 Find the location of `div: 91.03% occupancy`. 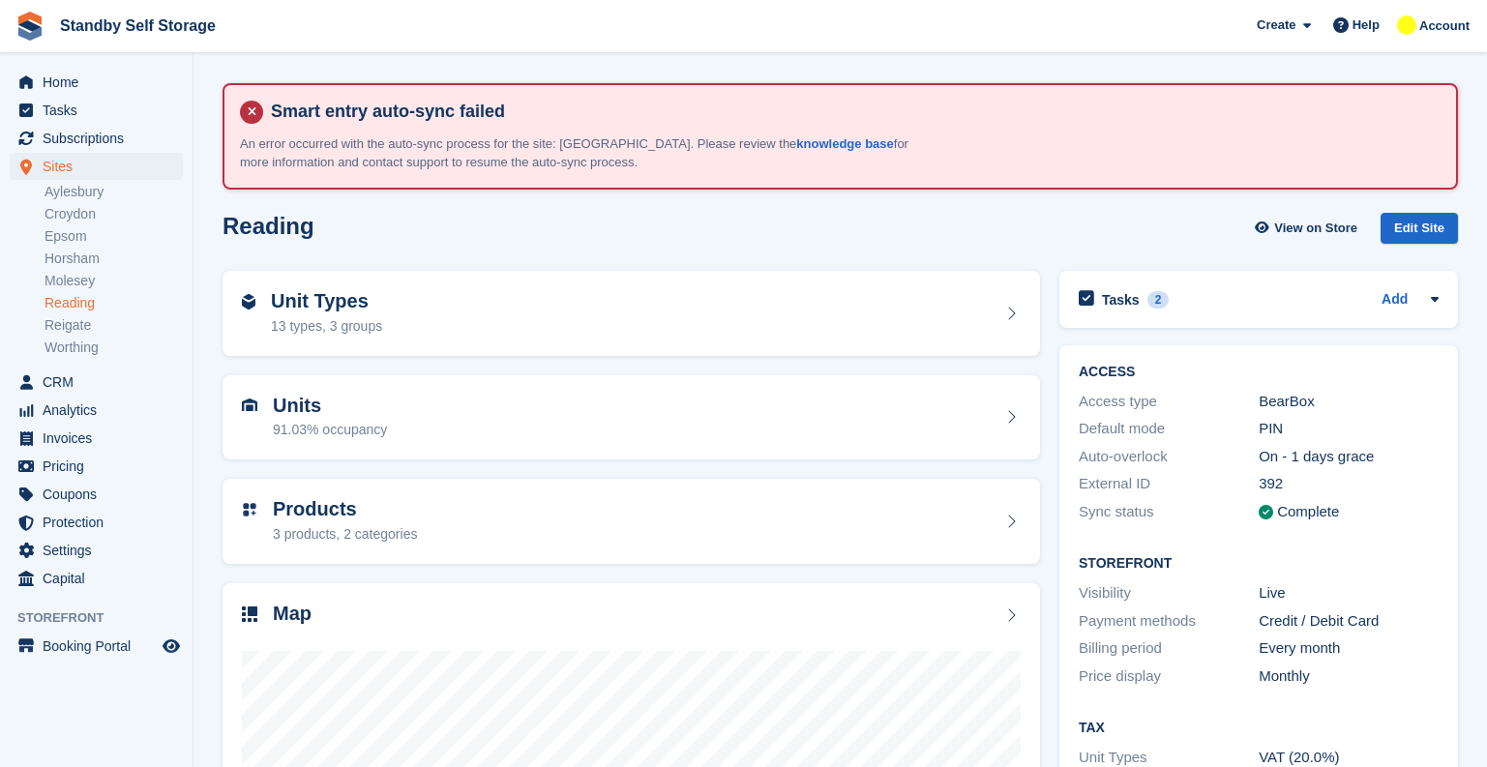

div: 91.03% occupancy is located at coordinates (330, 430).